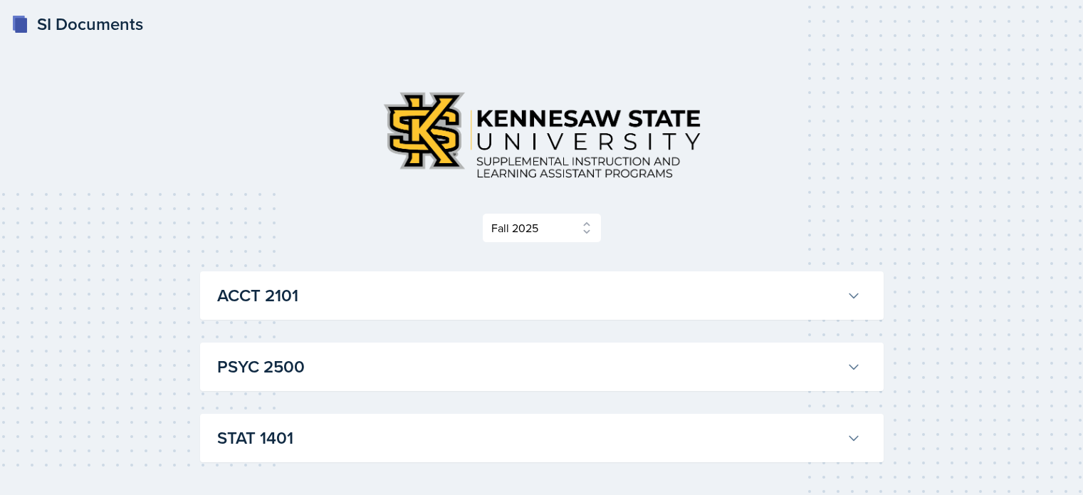 The height and width of the screenshot is (495, 1083). Describe the element at coordinates (77, 24) in the screenshot. I see `div: SI Documents` at that location.